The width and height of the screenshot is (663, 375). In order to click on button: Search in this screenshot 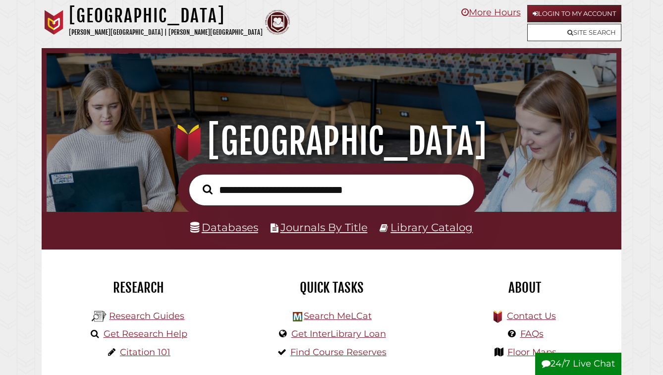, I will do `click(208, 189)`.